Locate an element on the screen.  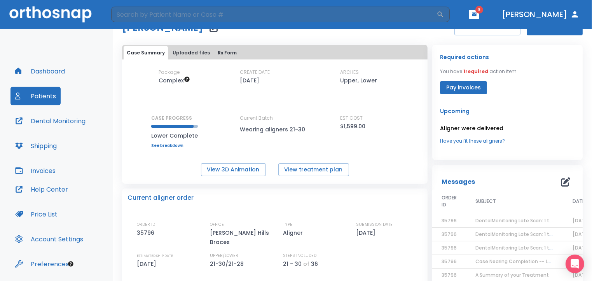
p: ARCHES is located at coordinates (349, 72).